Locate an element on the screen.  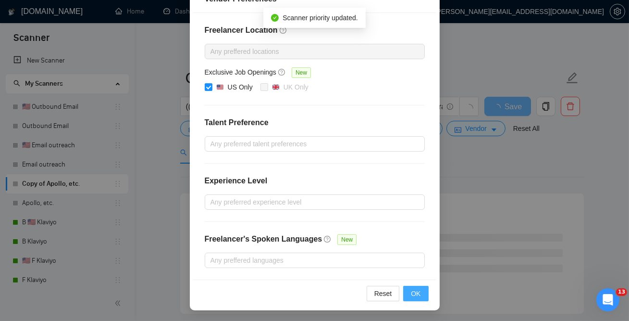
button: Reset is located at coordinates (383, 293).